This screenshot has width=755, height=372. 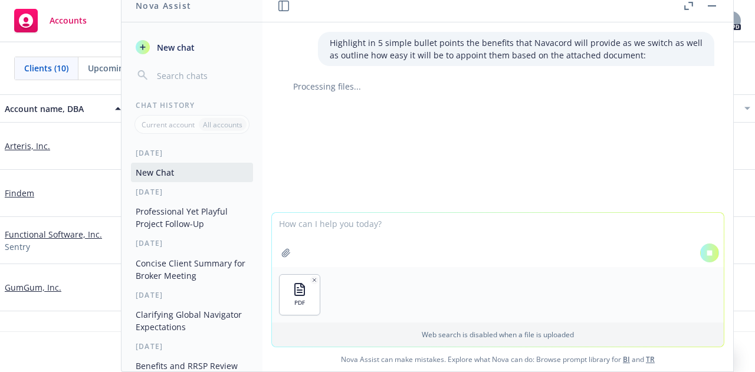 I want to click on button: Concise Client Summary for Broker Meeting, so click(x=192, y=270).